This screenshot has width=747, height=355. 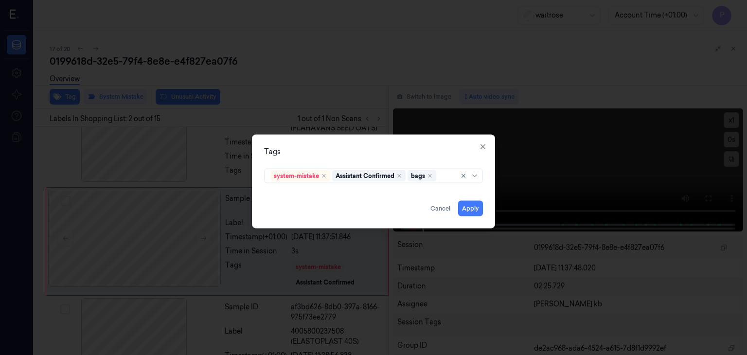 I want to click on div: bags, so click(x=418, y=176).